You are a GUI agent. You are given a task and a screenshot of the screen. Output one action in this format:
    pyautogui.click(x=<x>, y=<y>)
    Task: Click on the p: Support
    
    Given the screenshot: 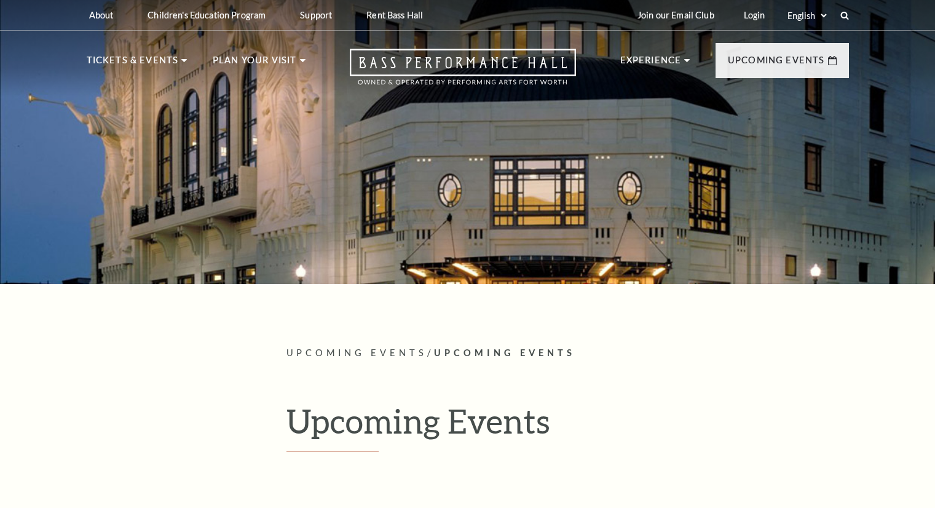 What is the action you would take?
    pyautogui.click(x=316, y=15)
    